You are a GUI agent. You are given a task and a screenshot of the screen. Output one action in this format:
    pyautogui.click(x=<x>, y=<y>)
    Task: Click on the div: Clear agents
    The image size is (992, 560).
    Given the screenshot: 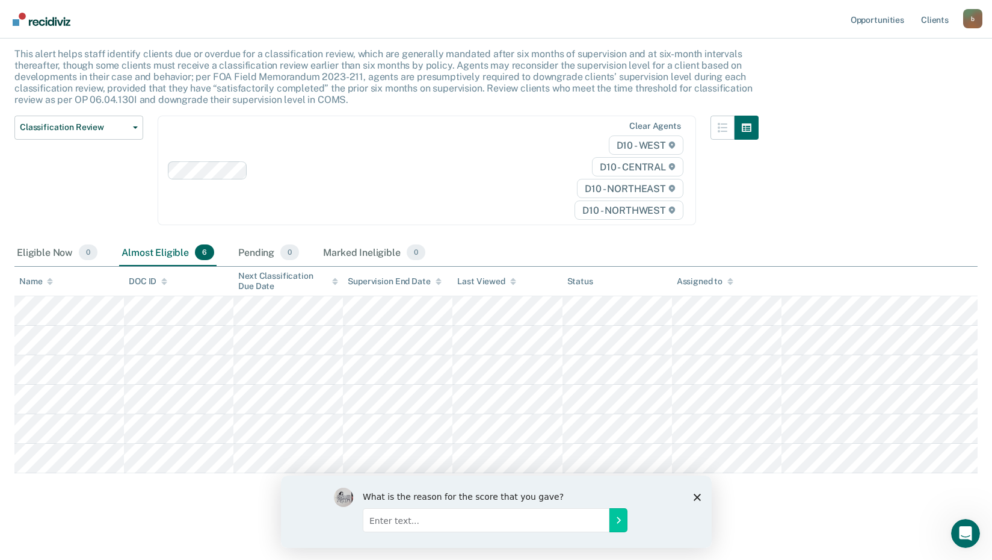 What is the action you would take?
    pyautogui.click(x=655, y=126)
    